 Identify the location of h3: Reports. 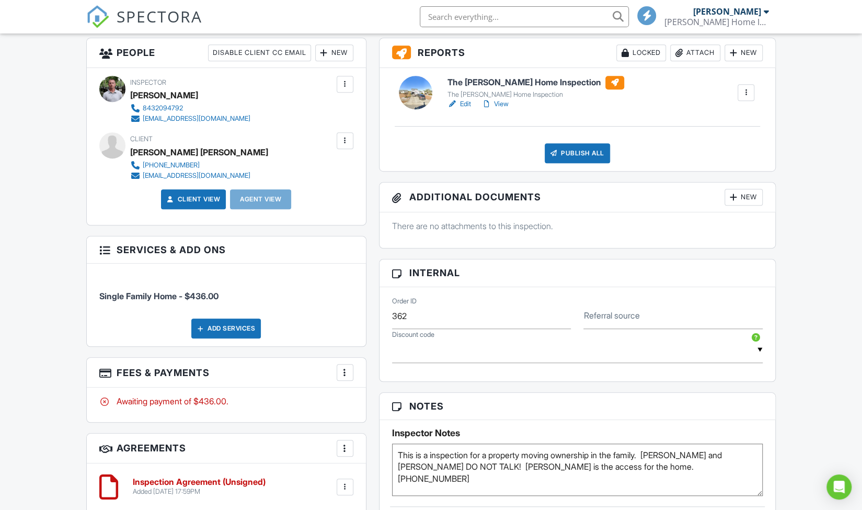
(578, 53).